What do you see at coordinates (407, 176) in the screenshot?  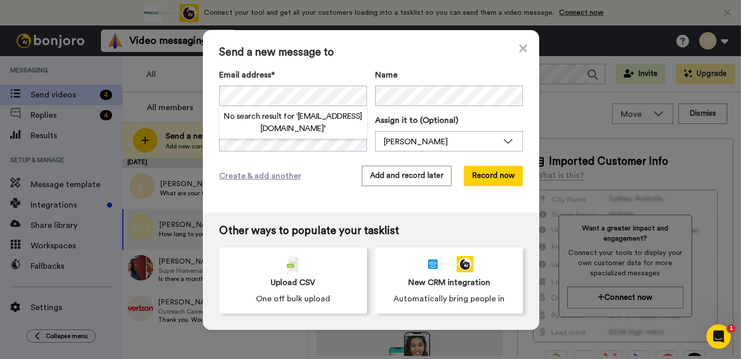 I see `button: Add and record later` at bounding box center [407, 176].